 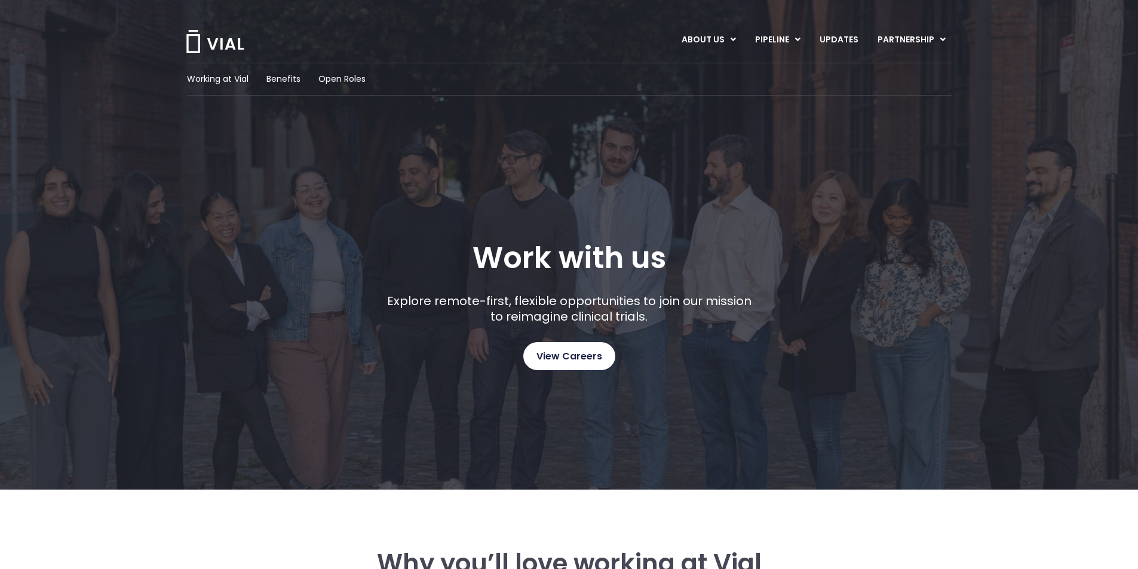 I want to click on a: PIPELINEMenu Toggle, so click(x=777, y=40).